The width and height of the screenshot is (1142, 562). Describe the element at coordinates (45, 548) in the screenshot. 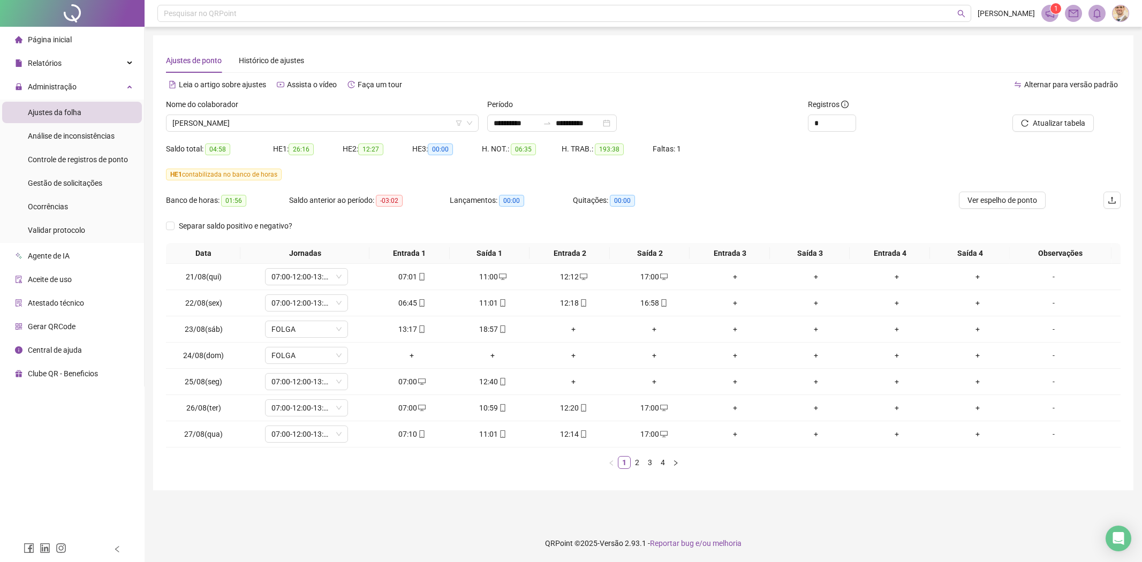

I see `span: linkedin` at that location.